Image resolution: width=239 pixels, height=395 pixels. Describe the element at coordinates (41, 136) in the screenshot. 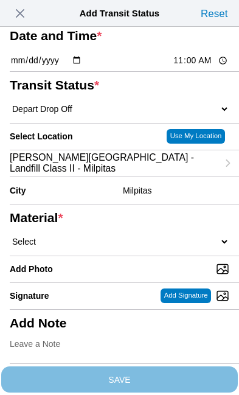

I see `label: Select Location` at that location.